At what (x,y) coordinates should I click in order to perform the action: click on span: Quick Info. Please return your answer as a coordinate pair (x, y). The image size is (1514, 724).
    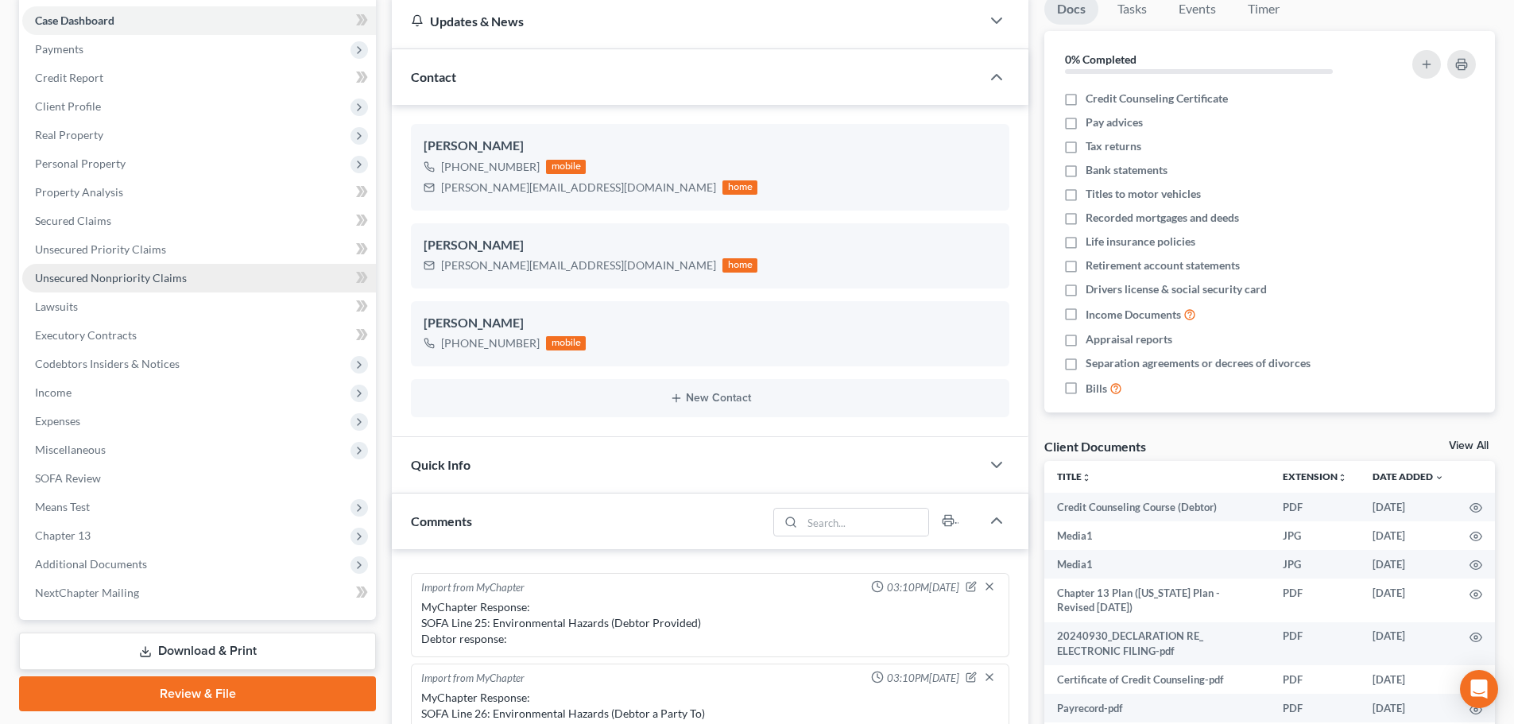
    Looking at the image, I should click on (440, 464).